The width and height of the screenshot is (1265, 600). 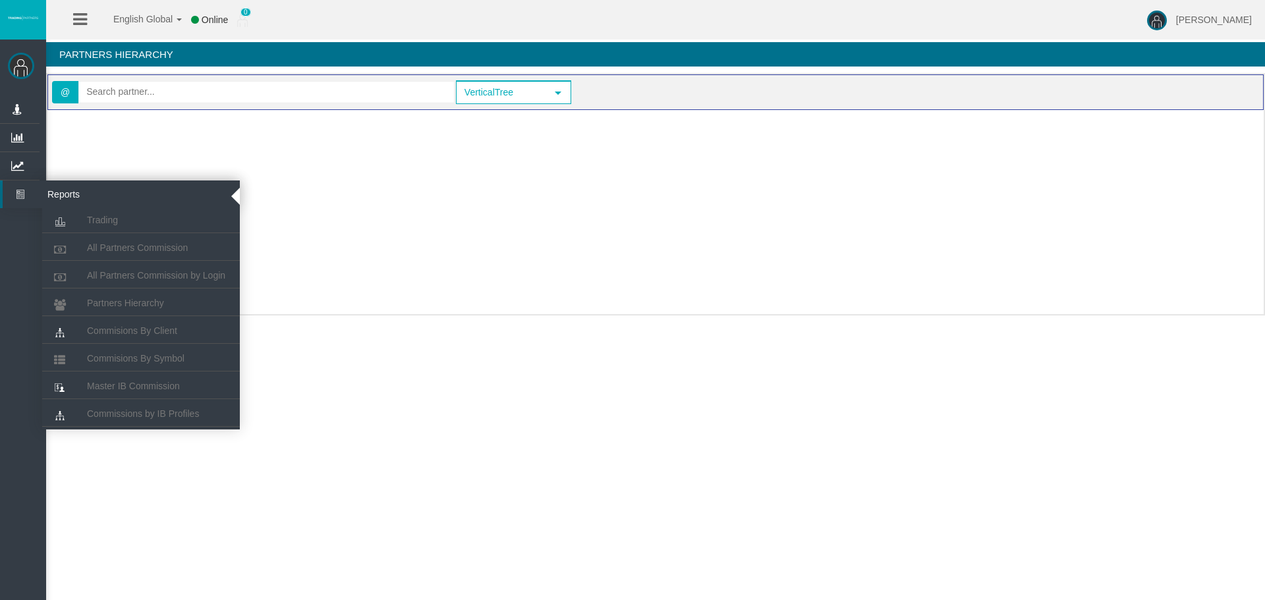 What do you see at coordinates (134, 19) in the screenshot?
I see `span: English Global` at bounding box center [134, 19].